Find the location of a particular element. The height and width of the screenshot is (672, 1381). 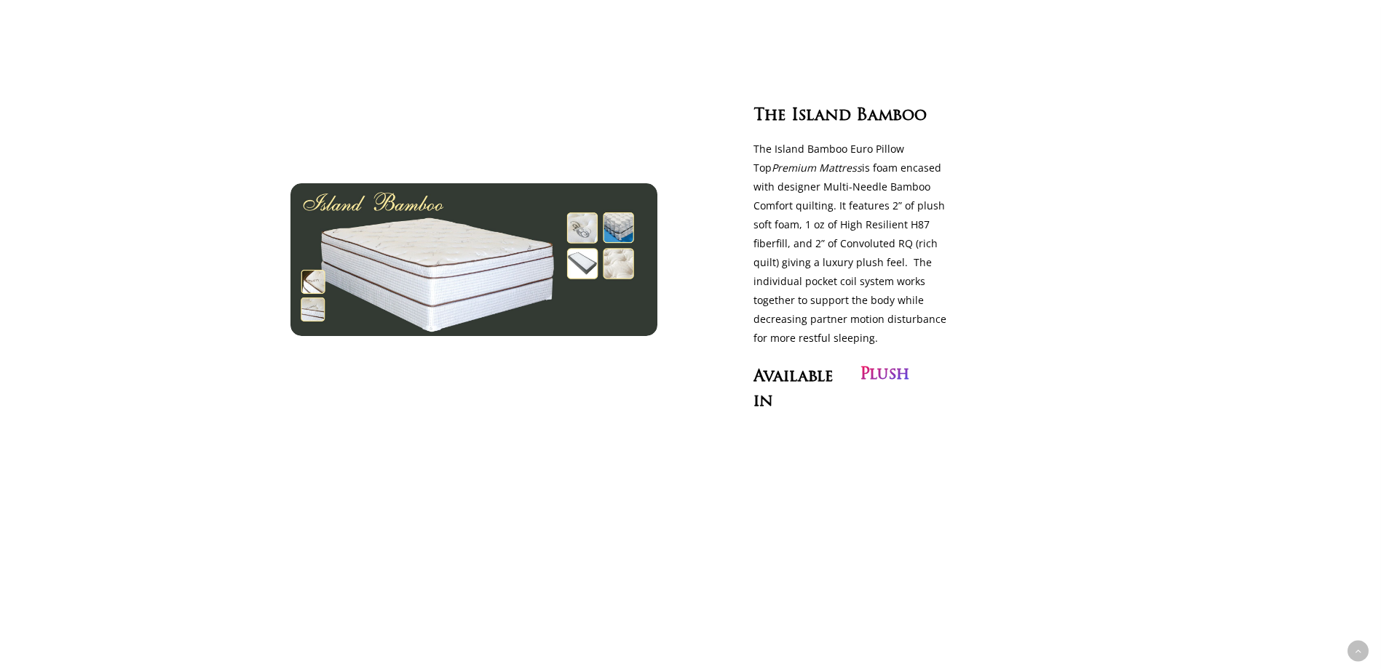

span: Available is located at coordinates (793, 378).